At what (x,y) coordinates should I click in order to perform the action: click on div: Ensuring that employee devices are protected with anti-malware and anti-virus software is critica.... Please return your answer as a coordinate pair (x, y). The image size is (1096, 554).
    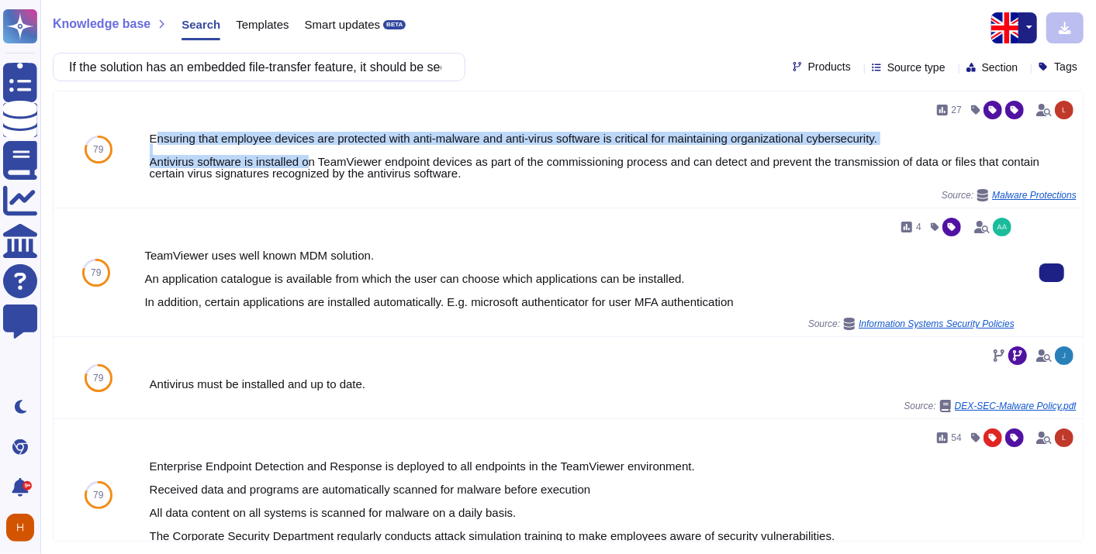
    Looking at the image, I should click on (613, 156).